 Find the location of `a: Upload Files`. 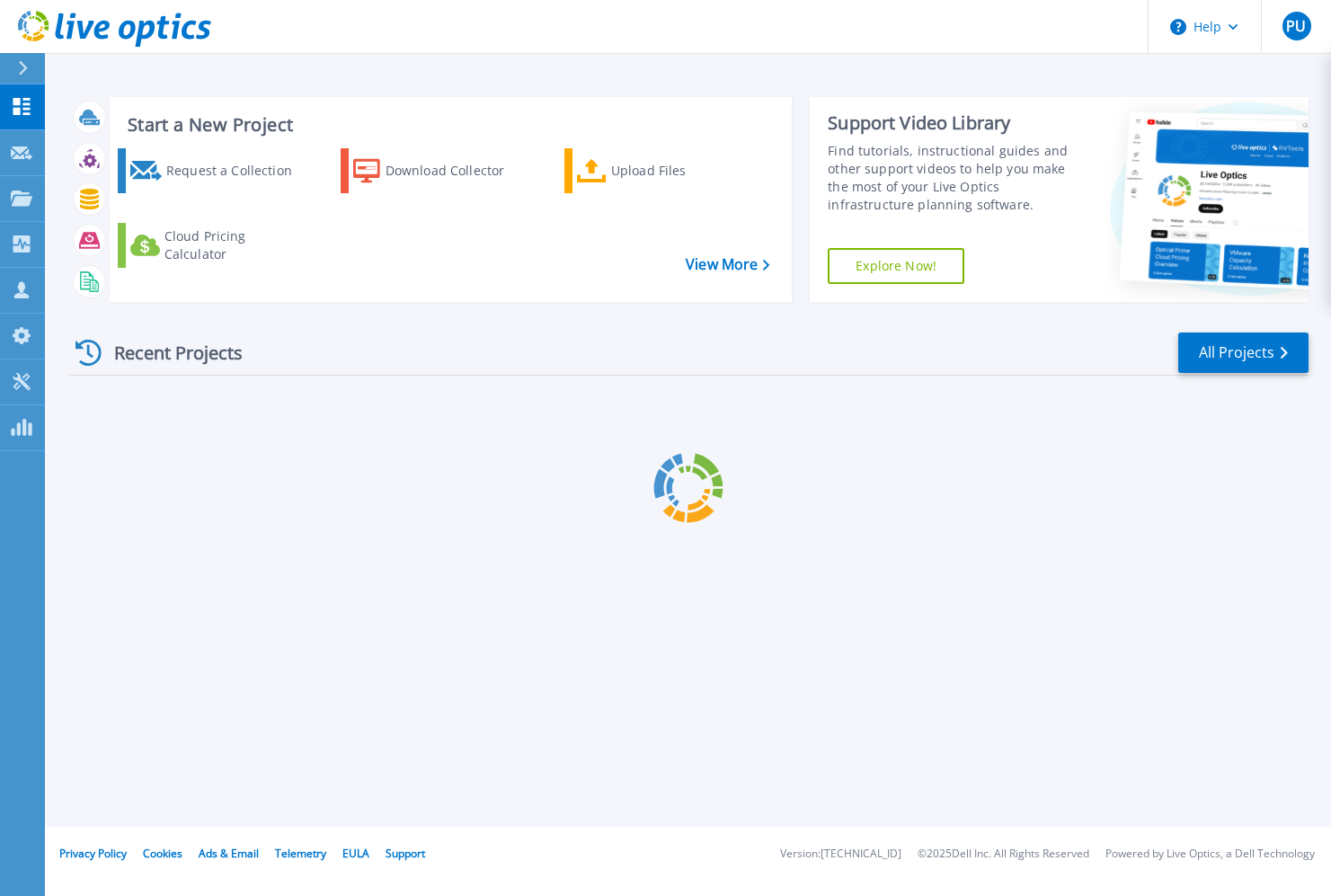

a: Upload Files is located at coordinates (656, 170).